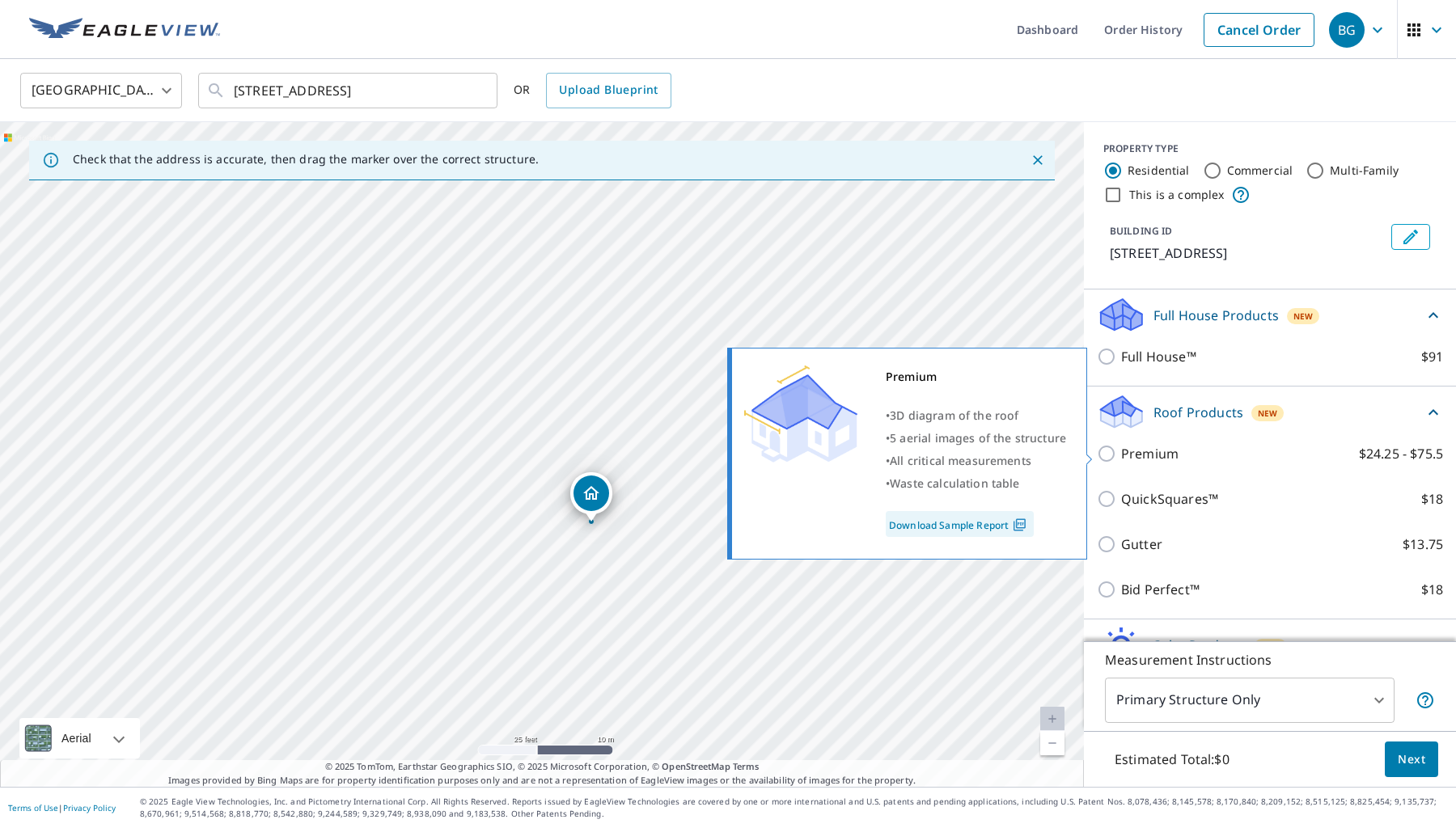 This screenshot has height=828, width=1456. Describe the element at coordinates (1019, 524) in the screenshot. I see `img: Pdf Icon` at that location.